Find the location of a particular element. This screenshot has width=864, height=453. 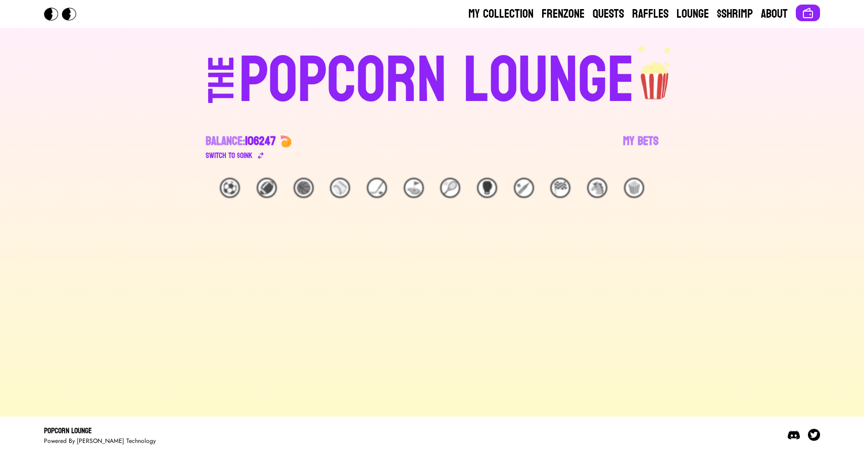

div: Switch to $ OINK is located at coordinates (229, 156).